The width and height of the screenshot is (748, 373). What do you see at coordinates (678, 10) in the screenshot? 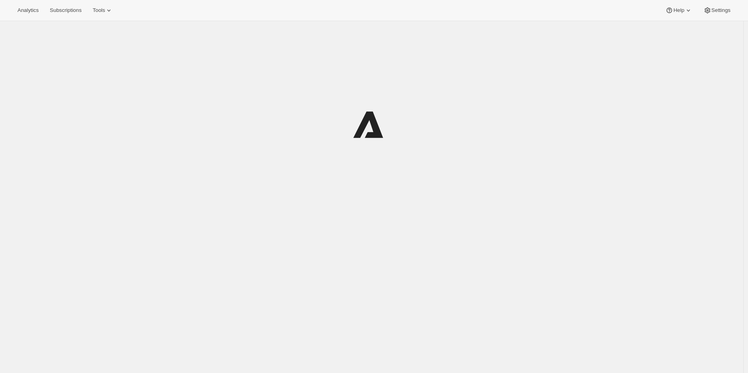
I see `span: Help` at bounding box center [678, 10].